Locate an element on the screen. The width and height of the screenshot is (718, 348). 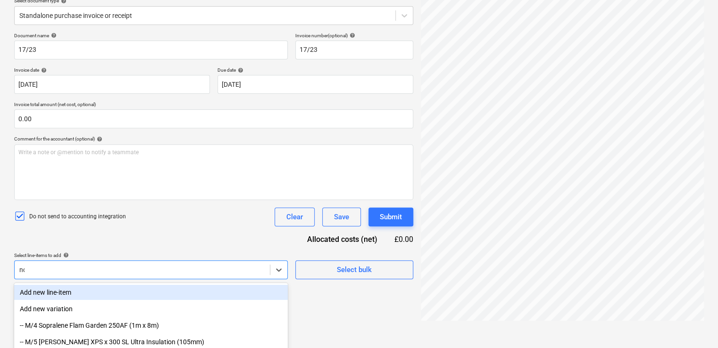
button: Select bulk is located at coordinates (354, 270).